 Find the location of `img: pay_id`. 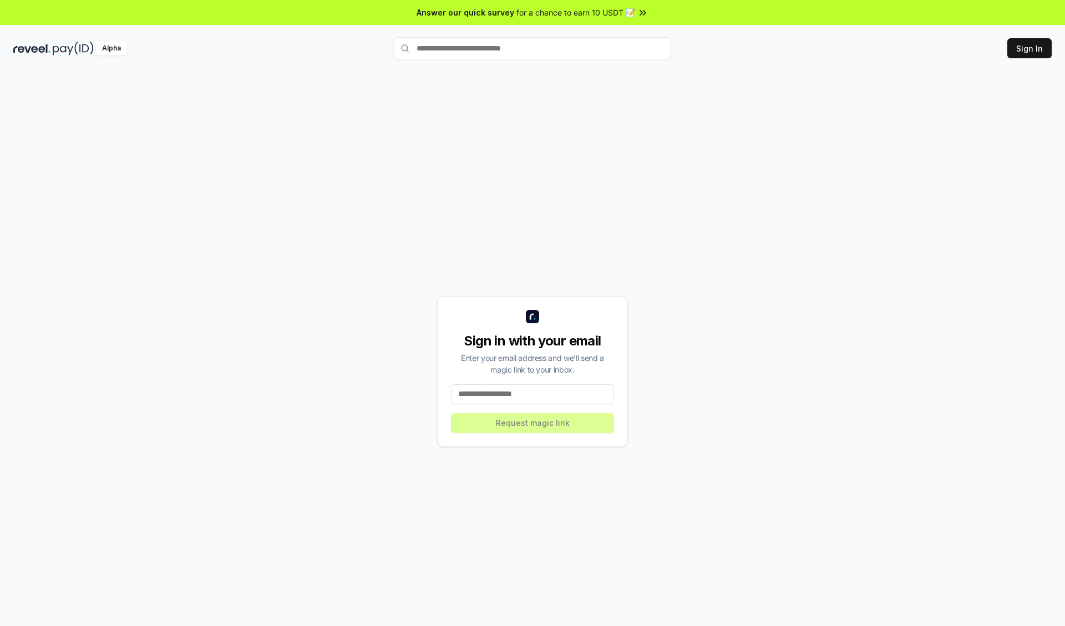

img: pay_id is located at coordinates (73, 48).